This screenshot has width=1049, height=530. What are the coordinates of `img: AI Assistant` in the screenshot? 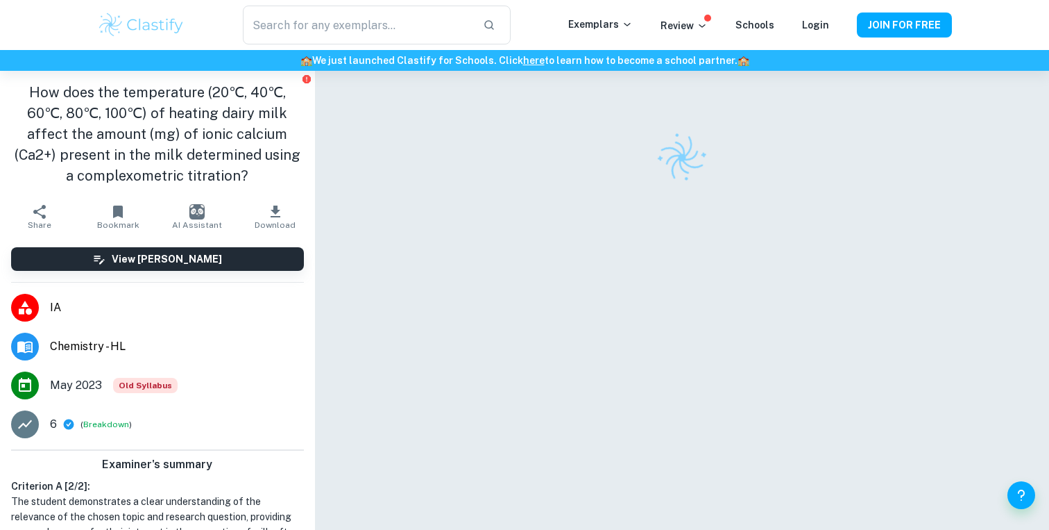 It's located at (197, 212).